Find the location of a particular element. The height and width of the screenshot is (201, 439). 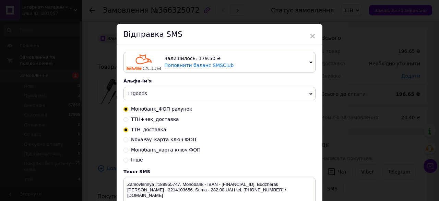

div: Залишилось: 179.50 ₴ is located at coordinates (235, 59).